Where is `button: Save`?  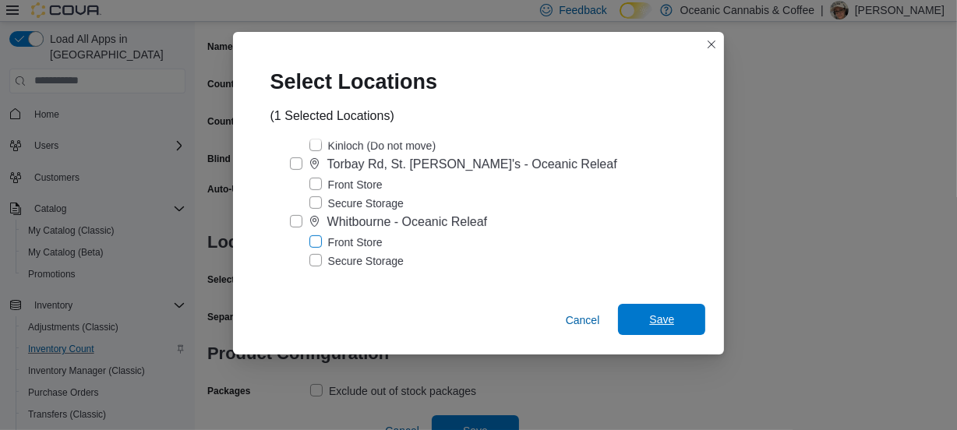 button: Save is located at coordinates (661, 319).